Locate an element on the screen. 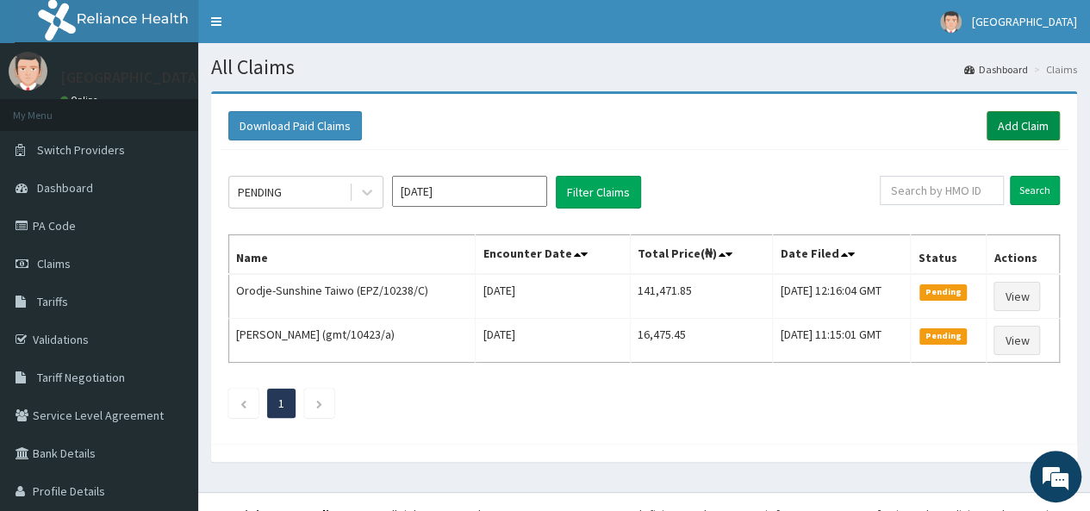  a: Online is located at coordinates (81, 100).